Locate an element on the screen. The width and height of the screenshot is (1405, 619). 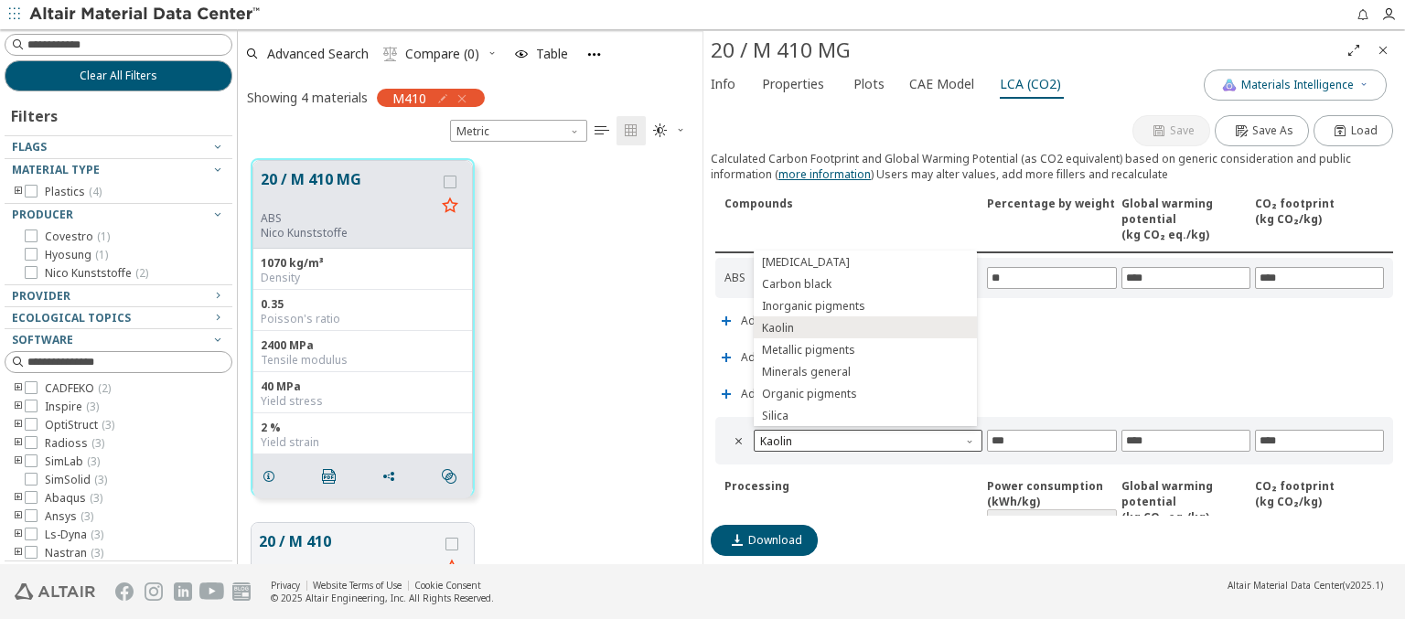
div: grid is located at coordinates (470, 355).